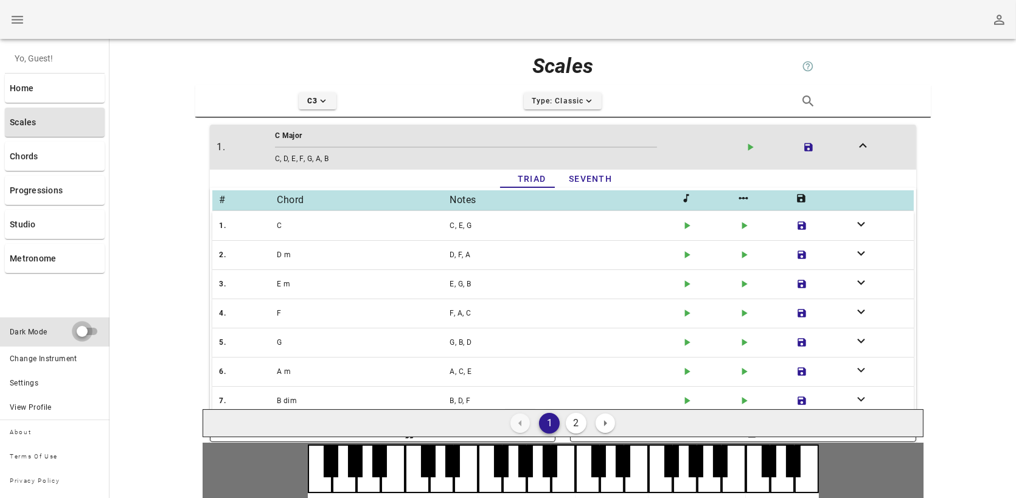  I want to click on button: Type: Classic, so click(563, 101).